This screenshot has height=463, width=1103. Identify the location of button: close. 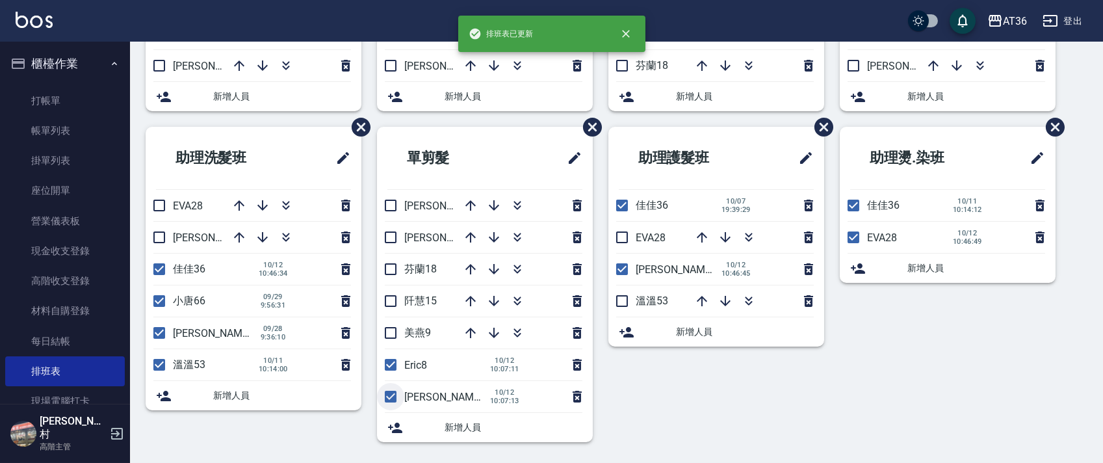
(626, 34).